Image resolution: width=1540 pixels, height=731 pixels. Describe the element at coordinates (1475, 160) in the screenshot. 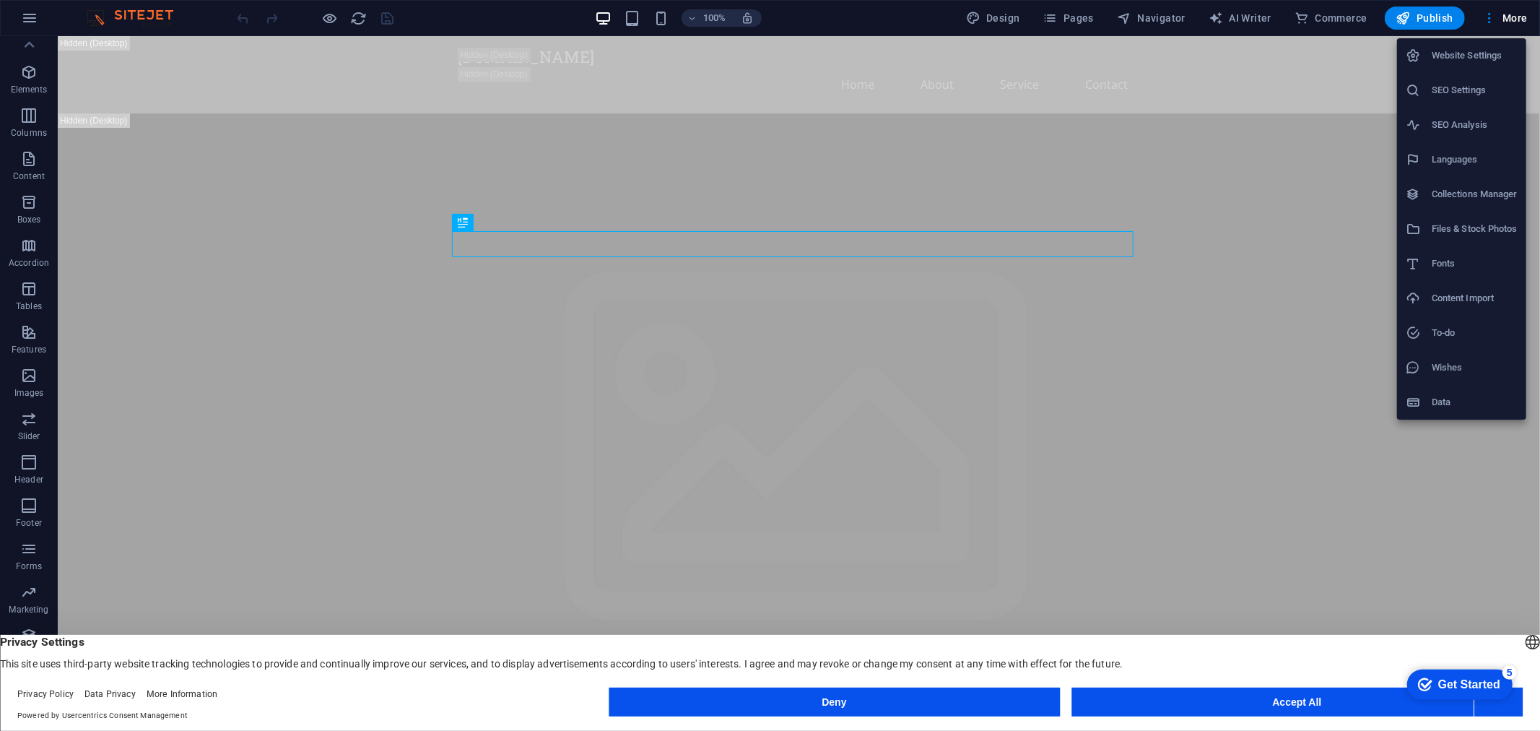

I see `h6: Languages` at that location.